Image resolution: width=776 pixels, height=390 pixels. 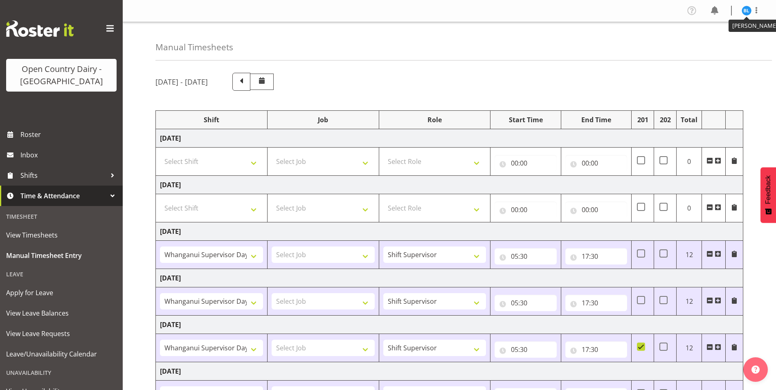 I want to click on div: Leave, so click(x=61, y=274).